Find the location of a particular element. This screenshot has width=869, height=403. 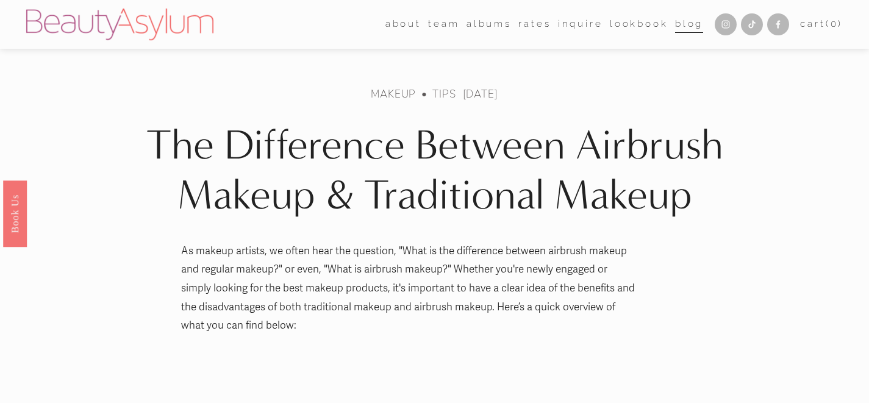

a: Tips is located at coordinates (444, 93).